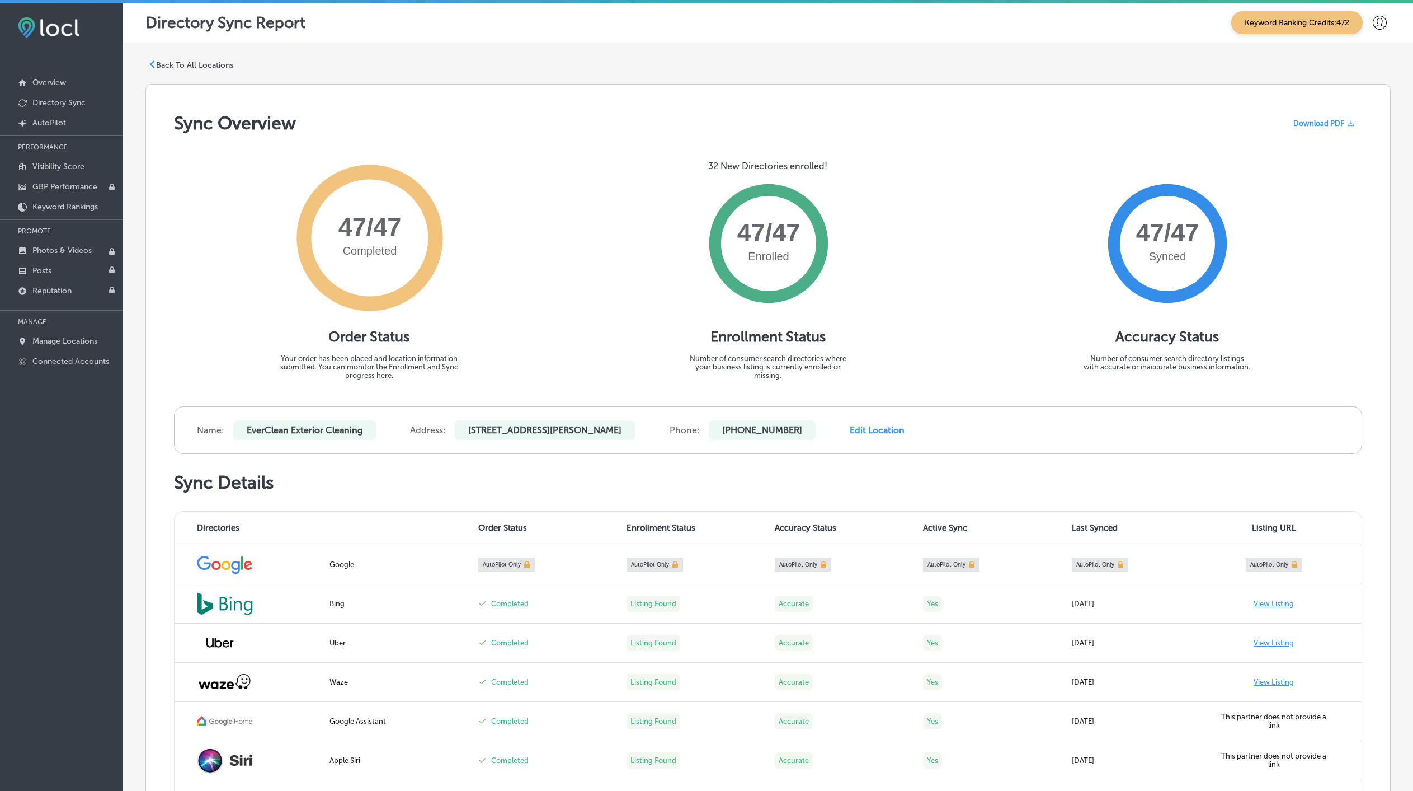 This screenshot has width=1413, height=791. I want to click on p: Directory Sync Report, so click(225, 22).